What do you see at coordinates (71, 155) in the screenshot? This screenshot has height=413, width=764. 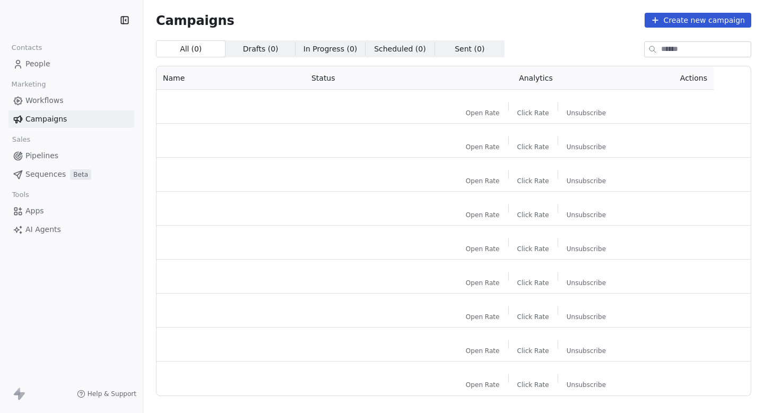 I see `a: Pipelines` at bounding box center [71, 155].